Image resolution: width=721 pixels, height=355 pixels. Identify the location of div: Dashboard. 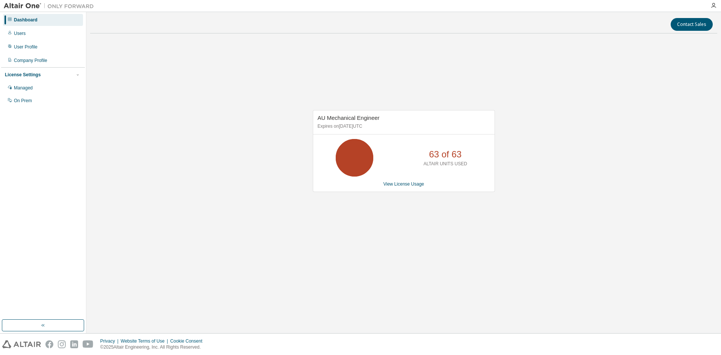
(26, 20).